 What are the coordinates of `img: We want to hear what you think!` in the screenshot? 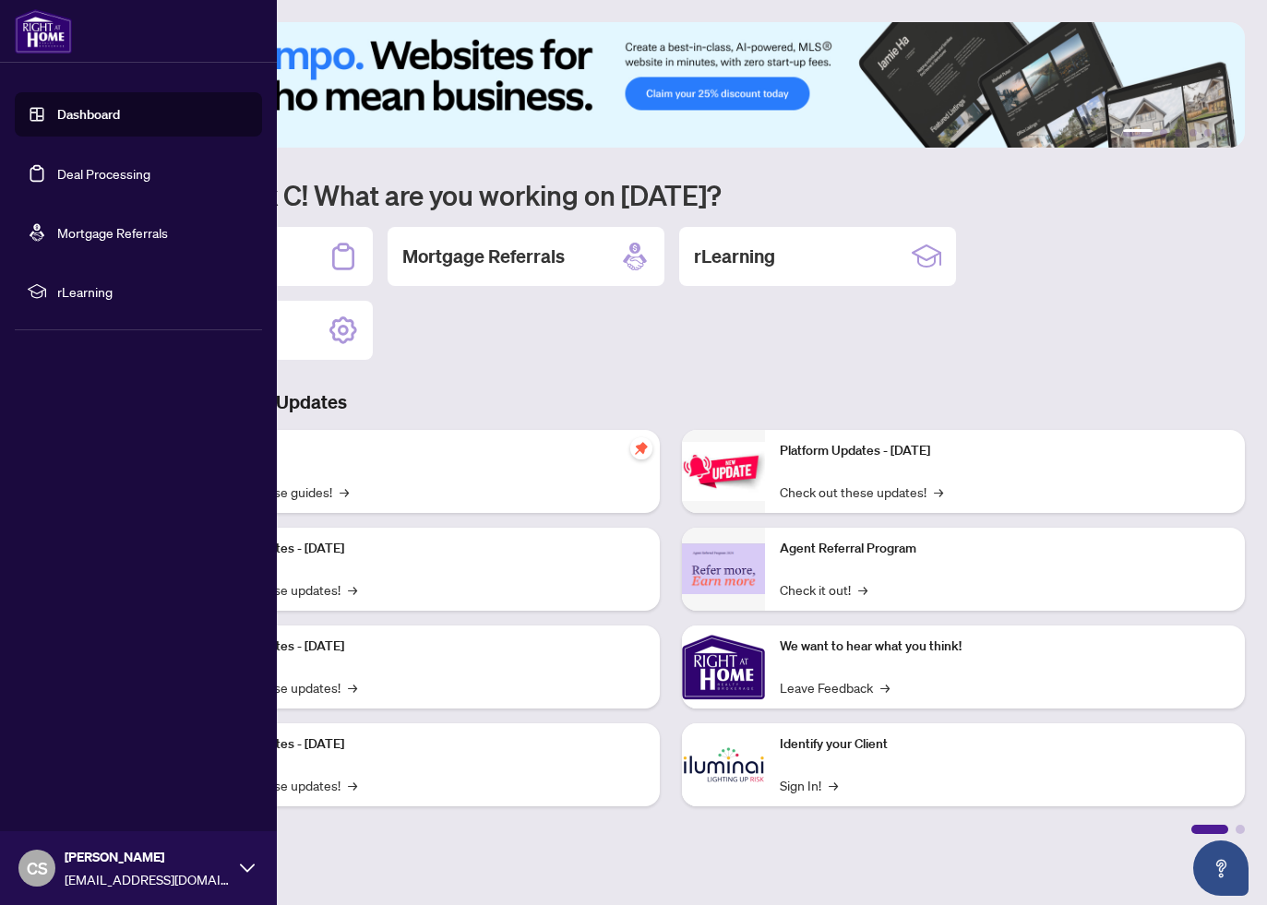 It's located at (723, 667).